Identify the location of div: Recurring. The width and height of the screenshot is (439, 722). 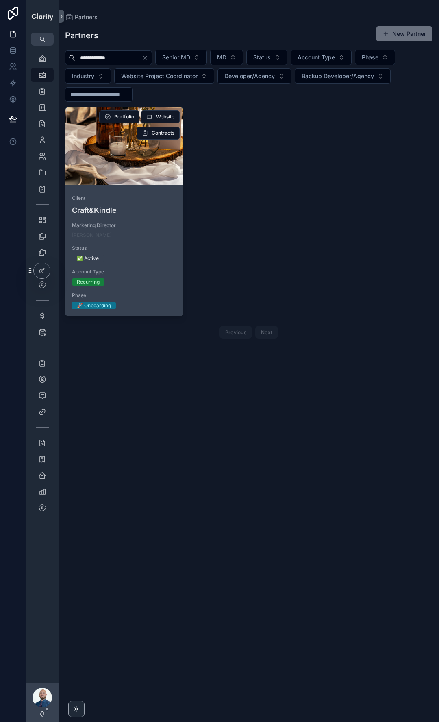
(88, 282).